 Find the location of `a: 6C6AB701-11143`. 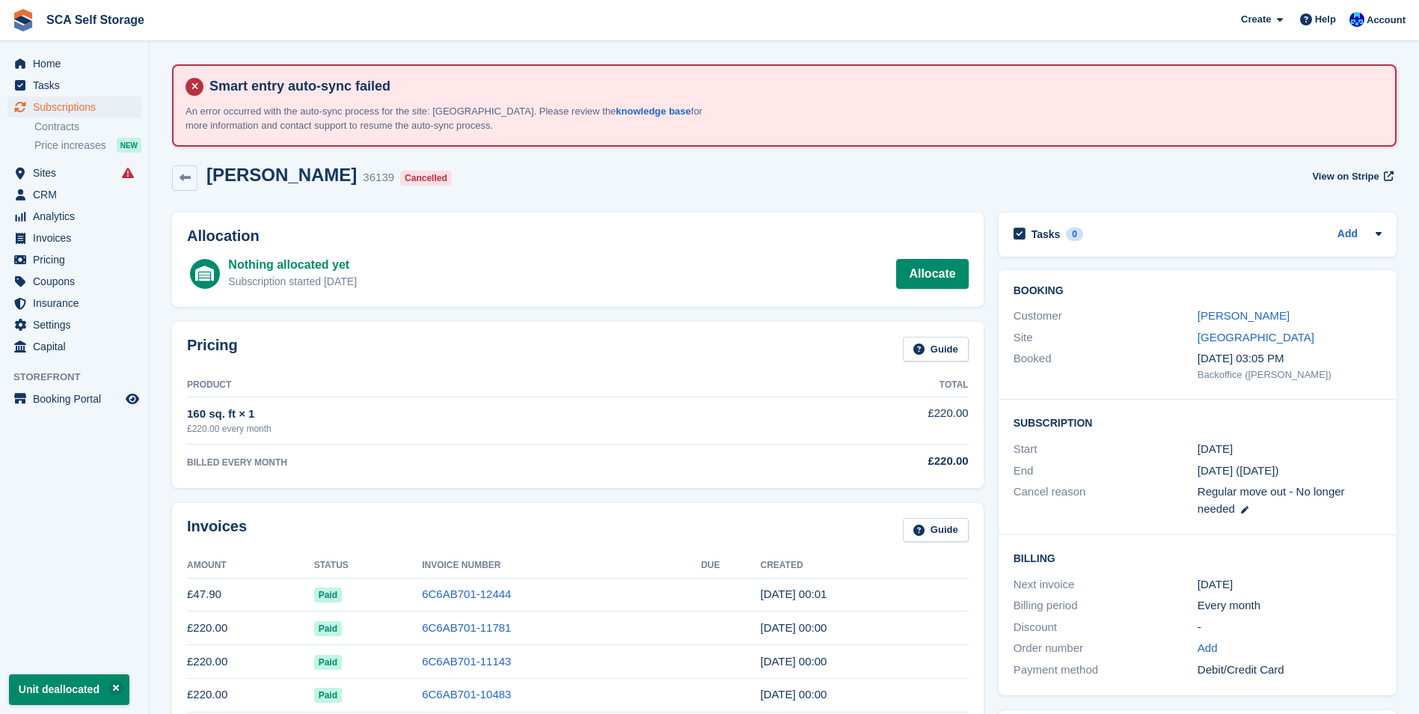

a: 6C6AB701-11143 is located at coordinates (466, 661).